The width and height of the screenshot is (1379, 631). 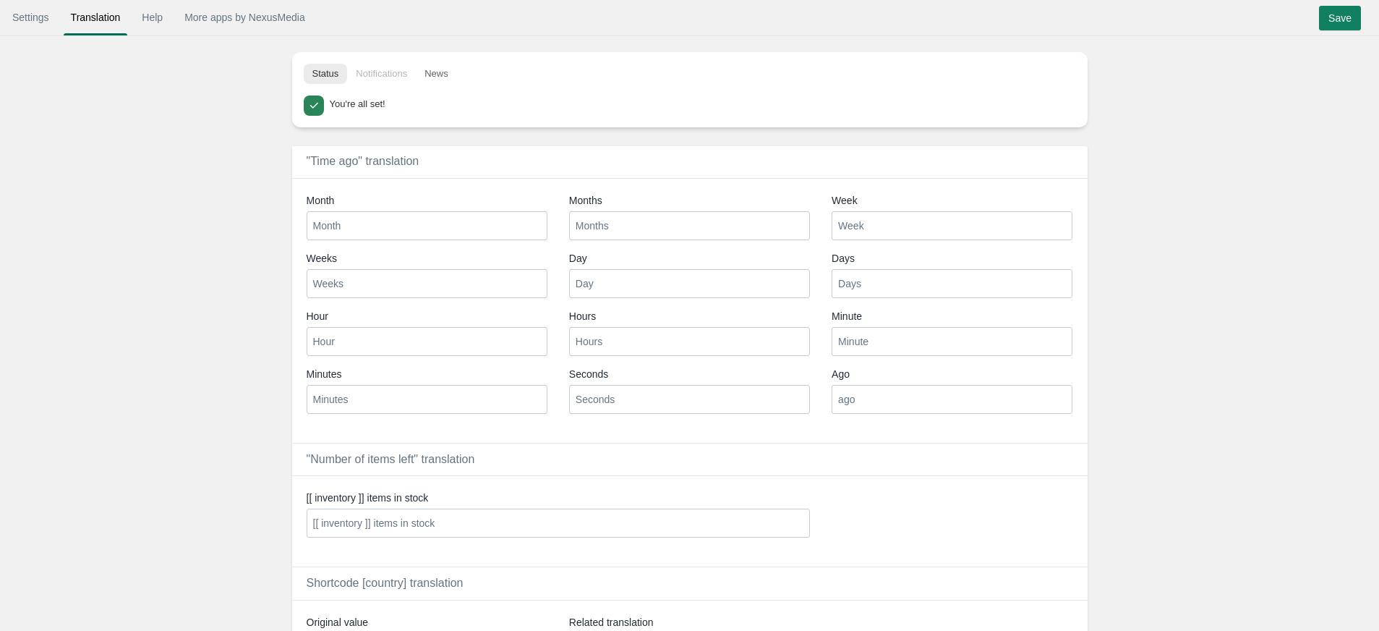 What do you see at coordinates (952, 374) in the screenshot?
I see `label: Ago` at bounding box center [952, 374].